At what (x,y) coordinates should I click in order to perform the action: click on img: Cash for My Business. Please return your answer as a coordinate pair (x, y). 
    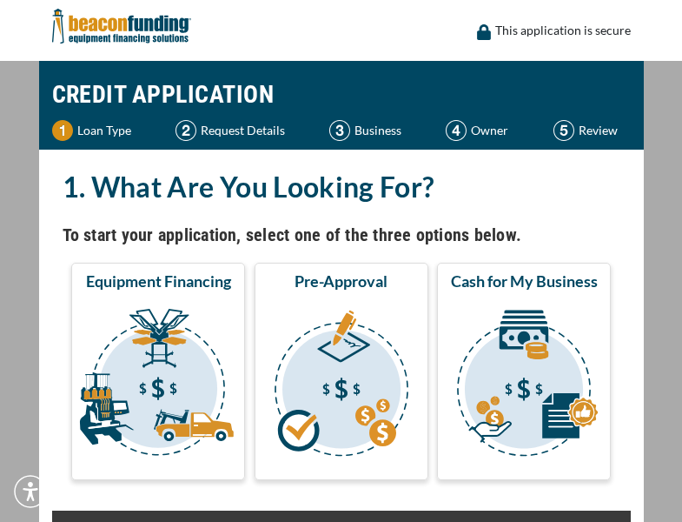
    Looking at the image, I should click on (524, 385).